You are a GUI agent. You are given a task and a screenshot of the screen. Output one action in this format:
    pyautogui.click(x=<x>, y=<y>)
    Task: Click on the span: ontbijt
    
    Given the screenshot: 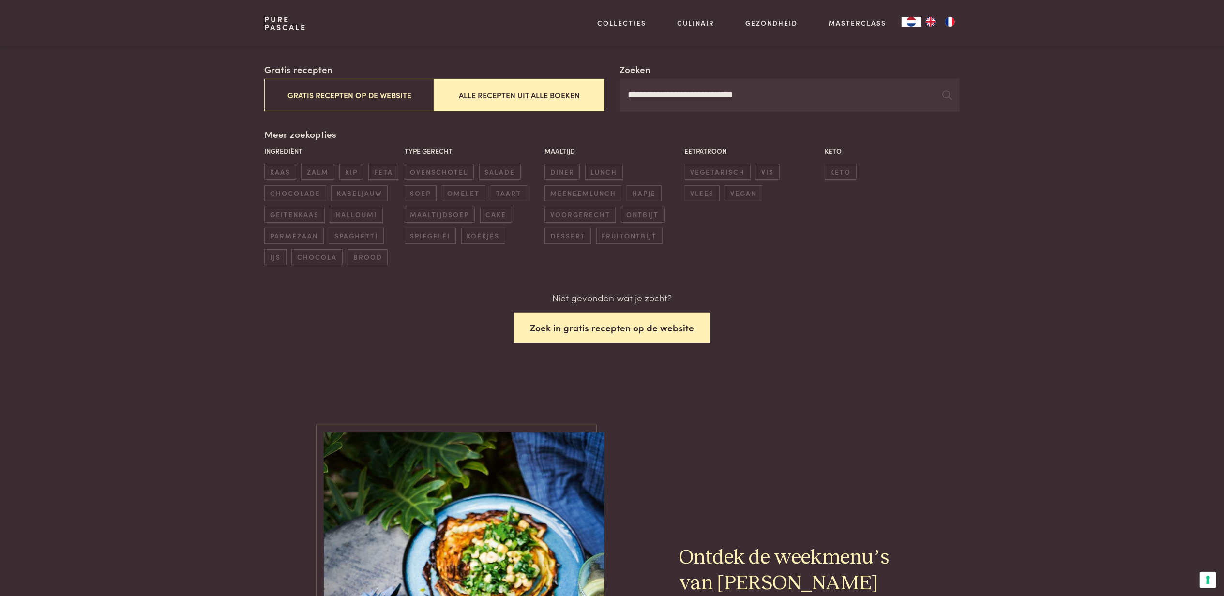 What is the action you would take?
    pyautogui.click(x=643, y=214)
    